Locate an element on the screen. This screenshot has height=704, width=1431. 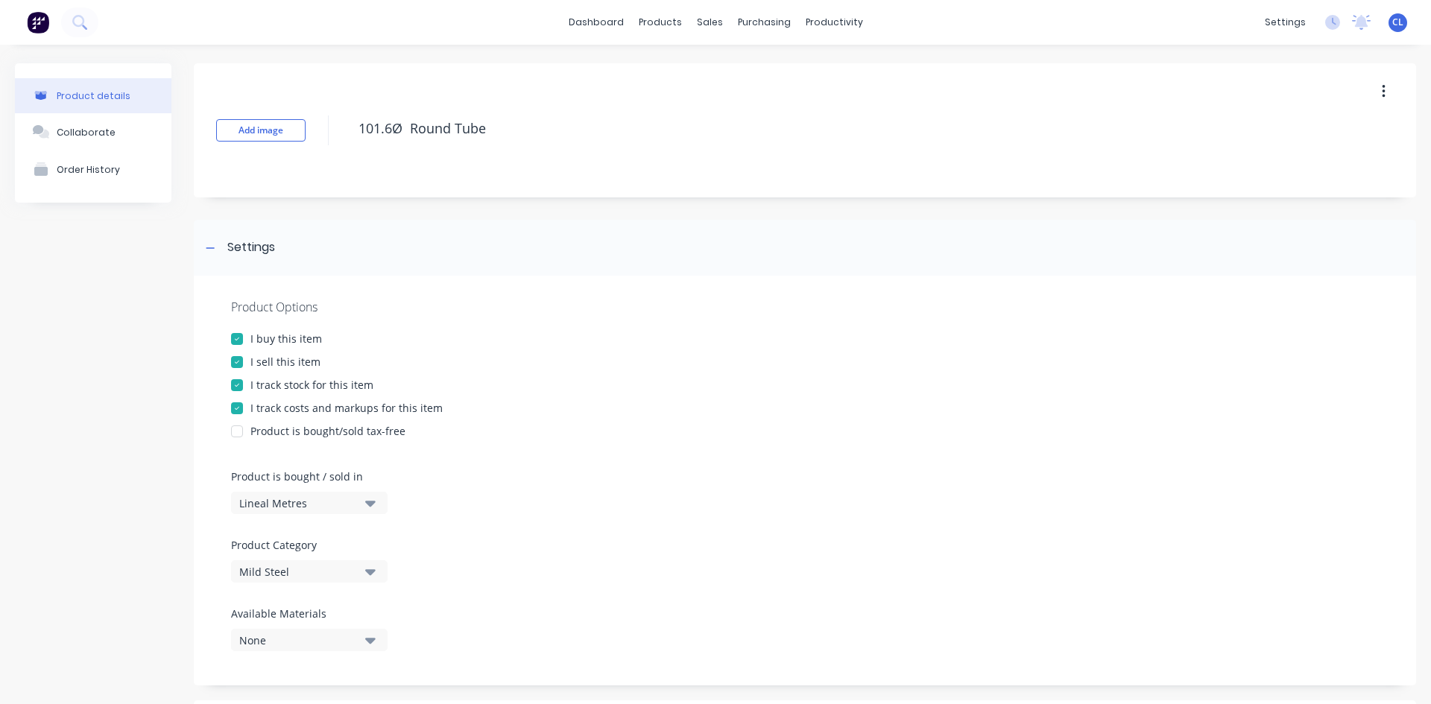
div: sales is located at coordinates (709, 22).